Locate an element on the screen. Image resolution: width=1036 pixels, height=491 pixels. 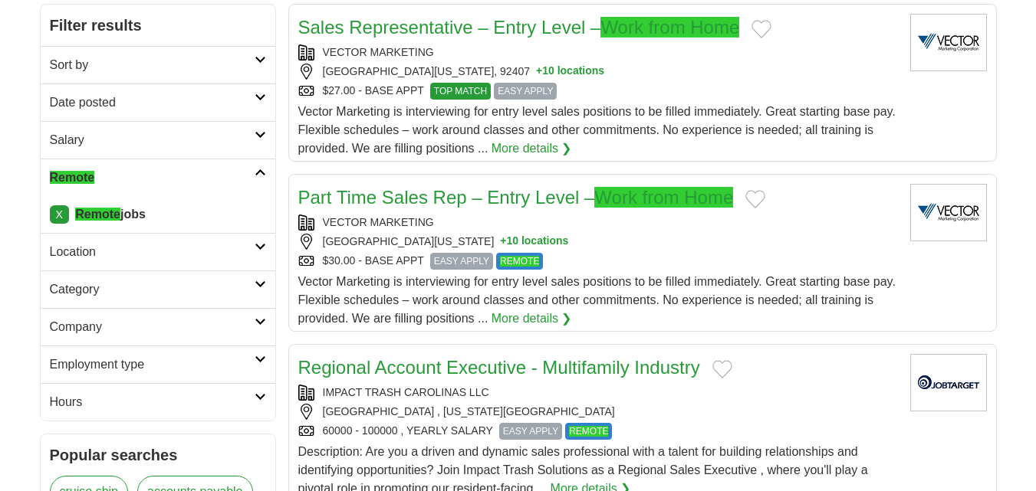
a: Category is located at coordinates (158, 289).